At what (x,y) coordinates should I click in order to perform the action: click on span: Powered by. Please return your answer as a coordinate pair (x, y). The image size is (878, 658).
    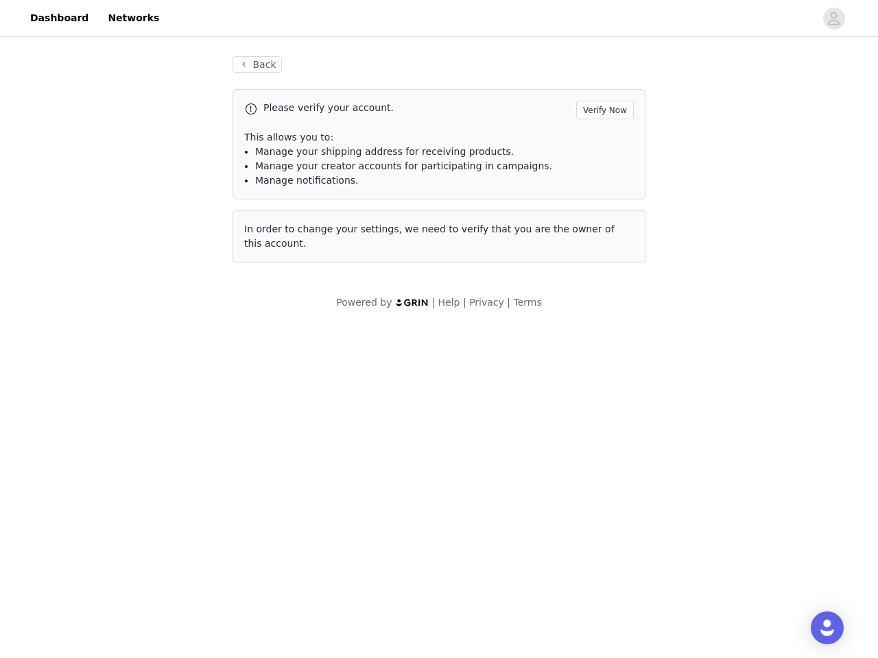
    Looking at the image, I should click on (364, 302).